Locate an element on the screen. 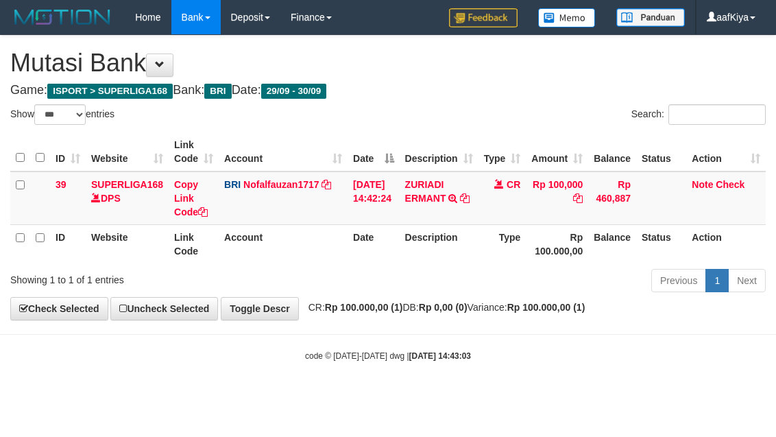 The height and width of the screenshot is (437, 776). strong: Rp 0,00 (0) is located at coordinates (443, 307).